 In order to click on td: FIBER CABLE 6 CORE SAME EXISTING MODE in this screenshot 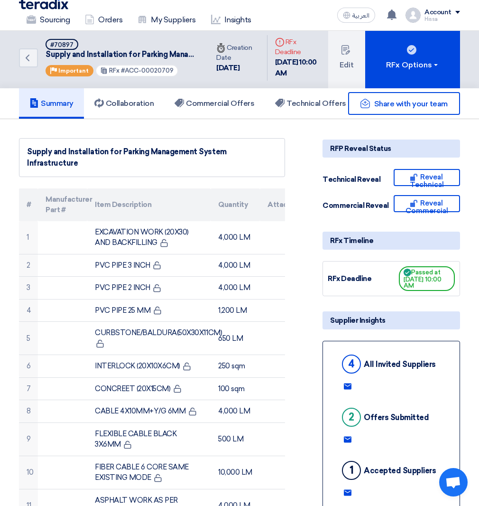, I will do `click(149, 472)`.